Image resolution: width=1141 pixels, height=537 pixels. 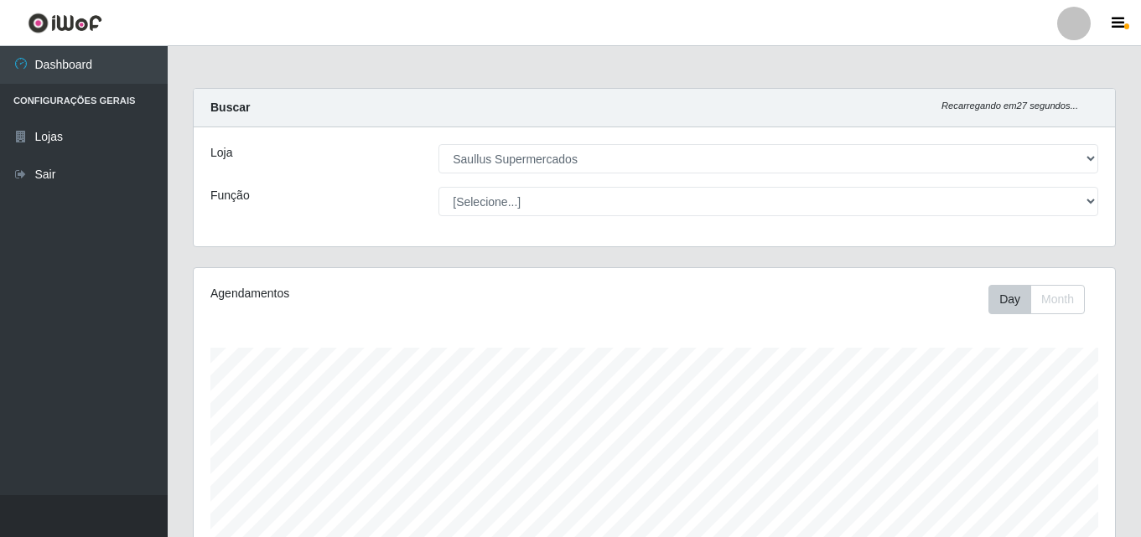 What do you see at coordinates (1036, 299) in the screenshot?
I see `div: First group` at bounding box center [1036, 299].